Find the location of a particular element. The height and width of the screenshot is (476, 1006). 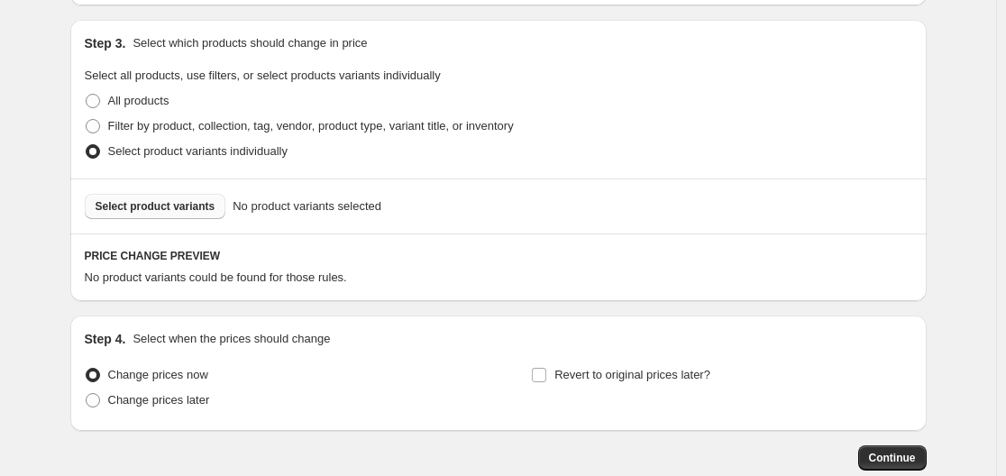

span: Select all products, use filters, or select products variants individually is located at coordinates (262, 75).